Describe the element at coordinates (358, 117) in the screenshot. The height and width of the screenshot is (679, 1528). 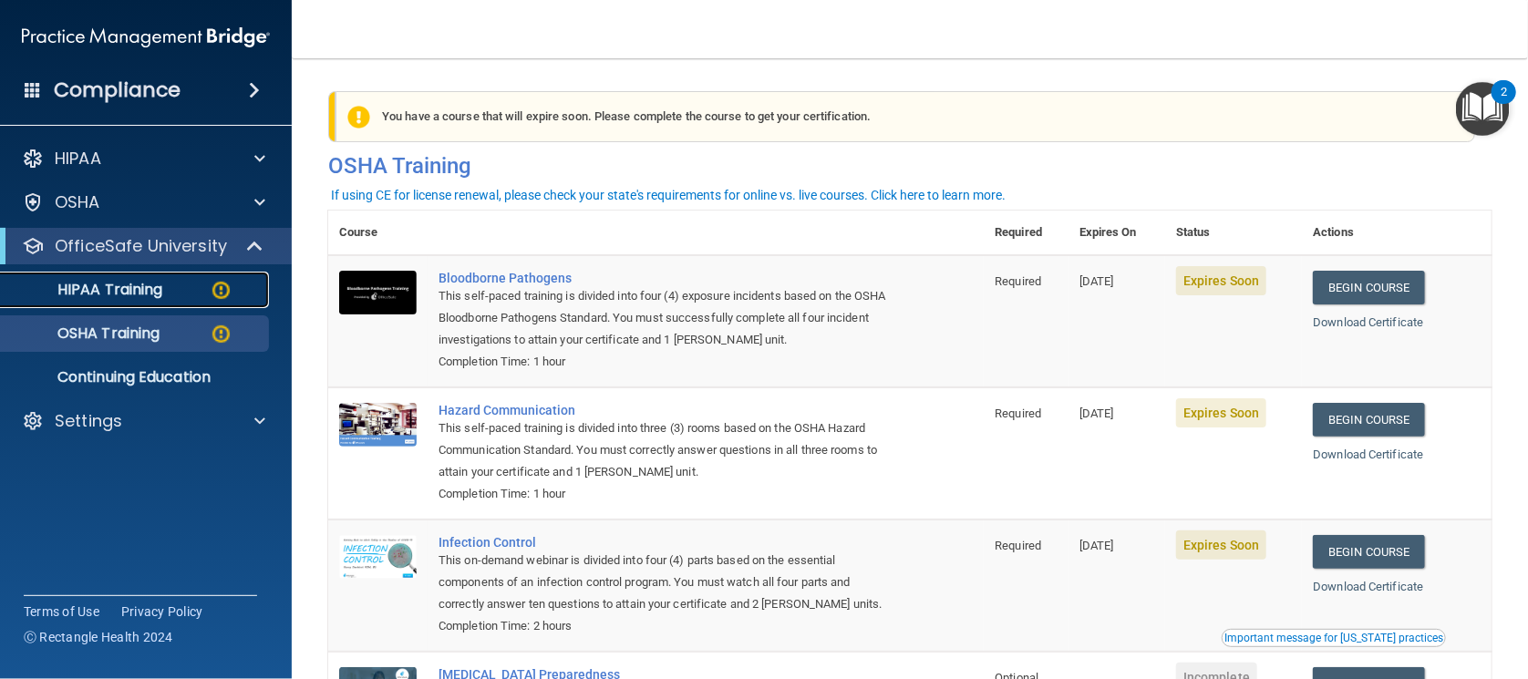
I see `img: exclamation-circle-solid-warning.7ed2984d.png` at that location.